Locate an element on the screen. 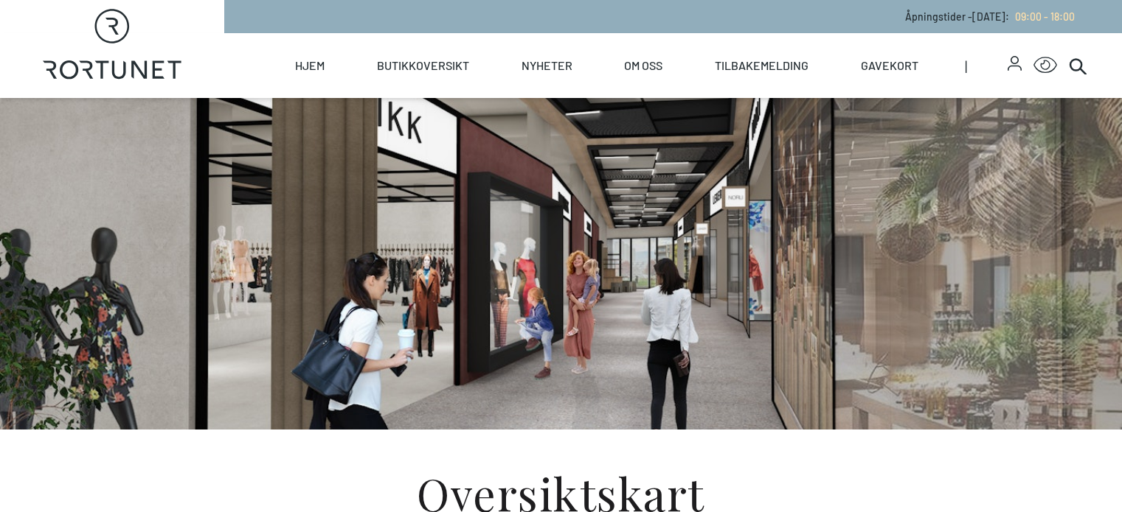 Image resolution: width=1122 pixels, height=512 pixels. a: Om oss is located at coordinates (643, 66).